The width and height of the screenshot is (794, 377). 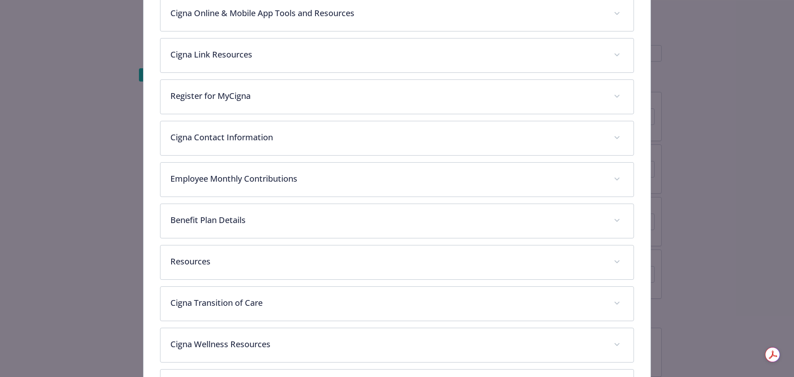 I want to click on p: Cigna Online & Mobile App Tools and Resources, so click(x=387, y=13).